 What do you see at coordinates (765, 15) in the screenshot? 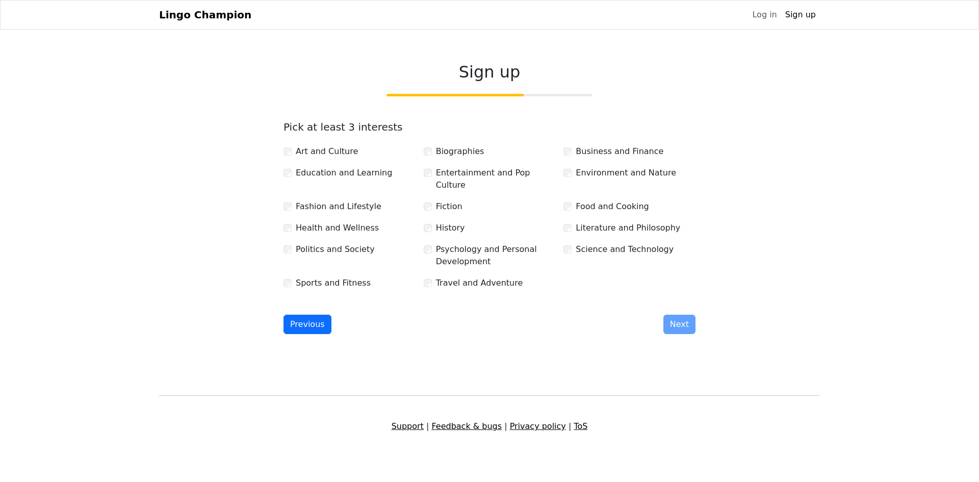
I see `a: Log in` at bounding box center [765, 15].